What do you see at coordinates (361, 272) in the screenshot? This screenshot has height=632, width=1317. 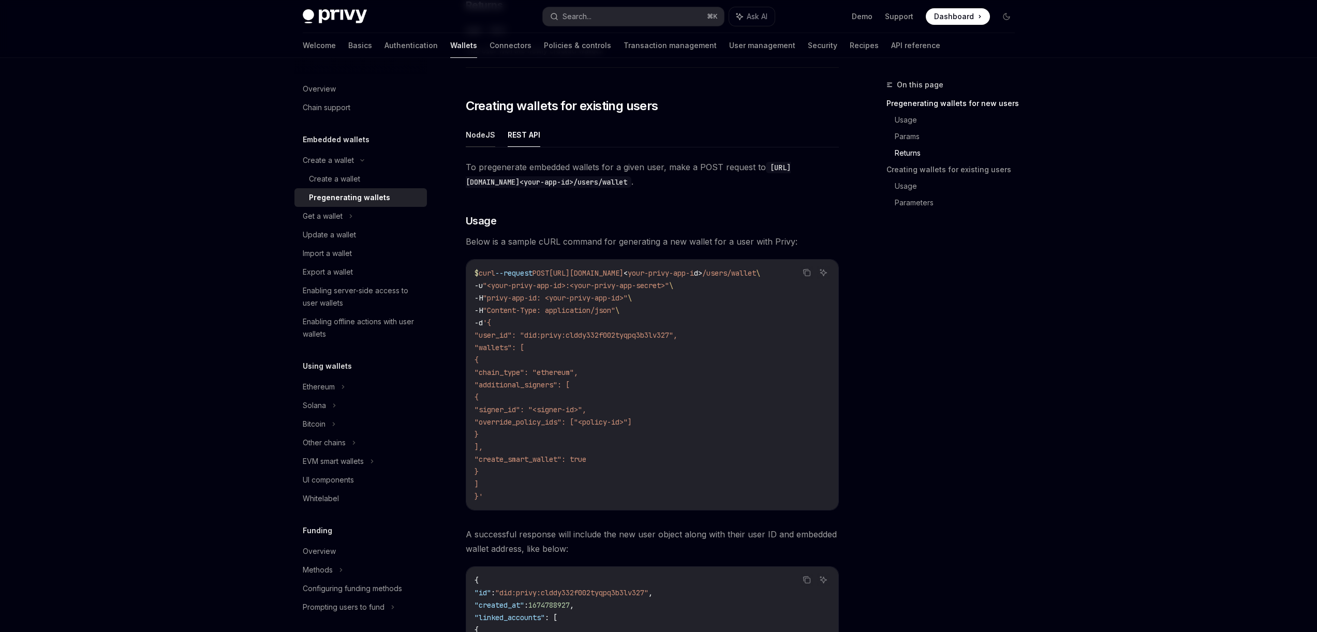 I see `a: Export a wallet` at bounding box center [361, 272].